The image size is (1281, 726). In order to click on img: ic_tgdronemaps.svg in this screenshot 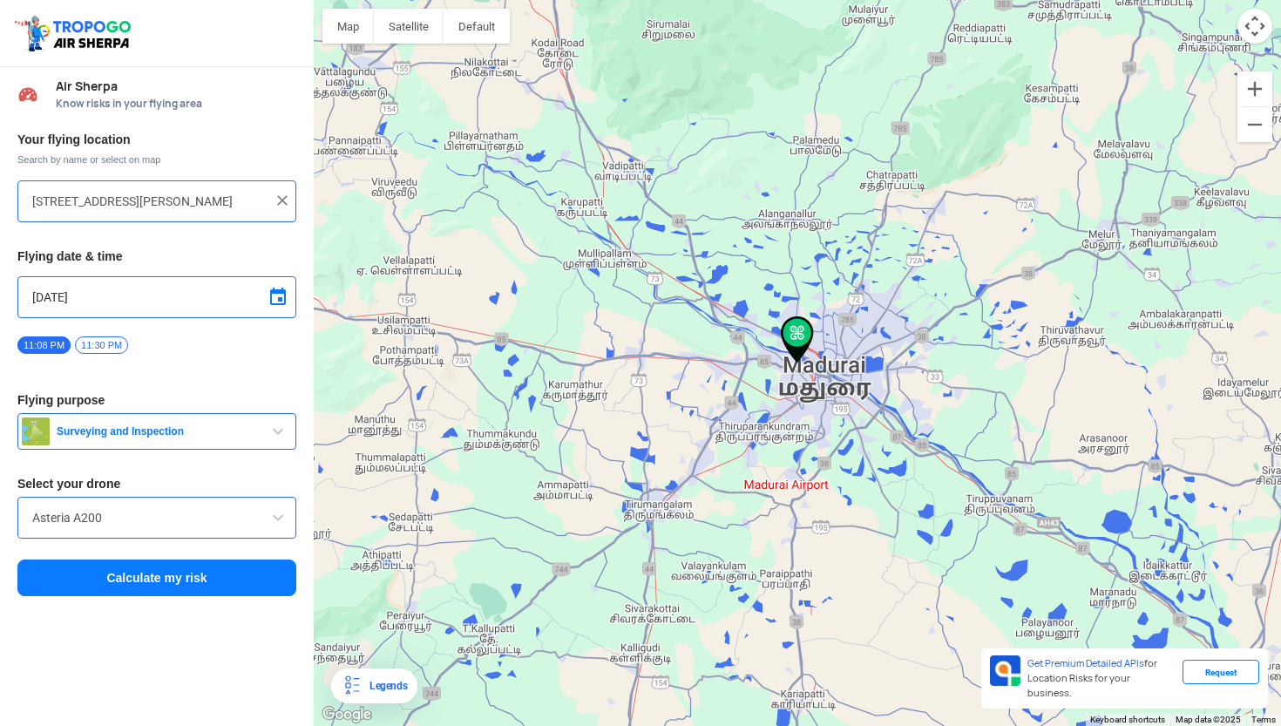, I will do `click(75, 33)`.